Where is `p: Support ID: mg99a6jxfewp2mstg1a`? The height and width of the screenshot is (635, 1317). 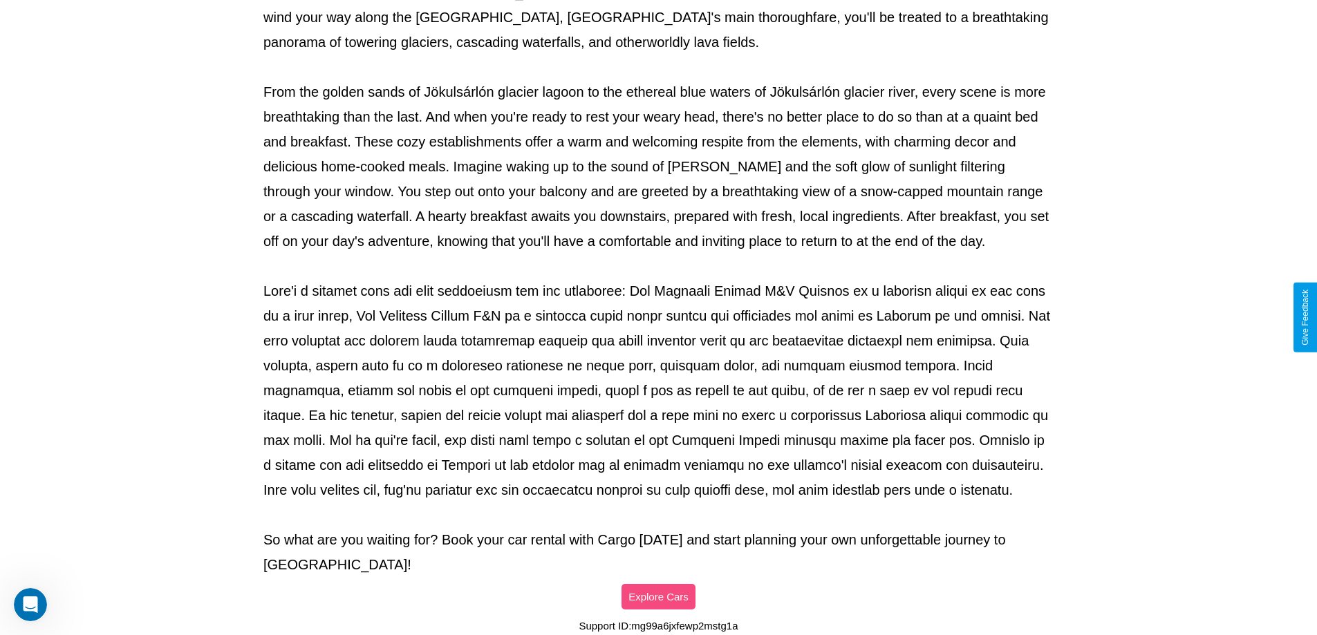 p: Support ID: mg99a6jxfewp2mstg1a is located at coordinates (658, 625).